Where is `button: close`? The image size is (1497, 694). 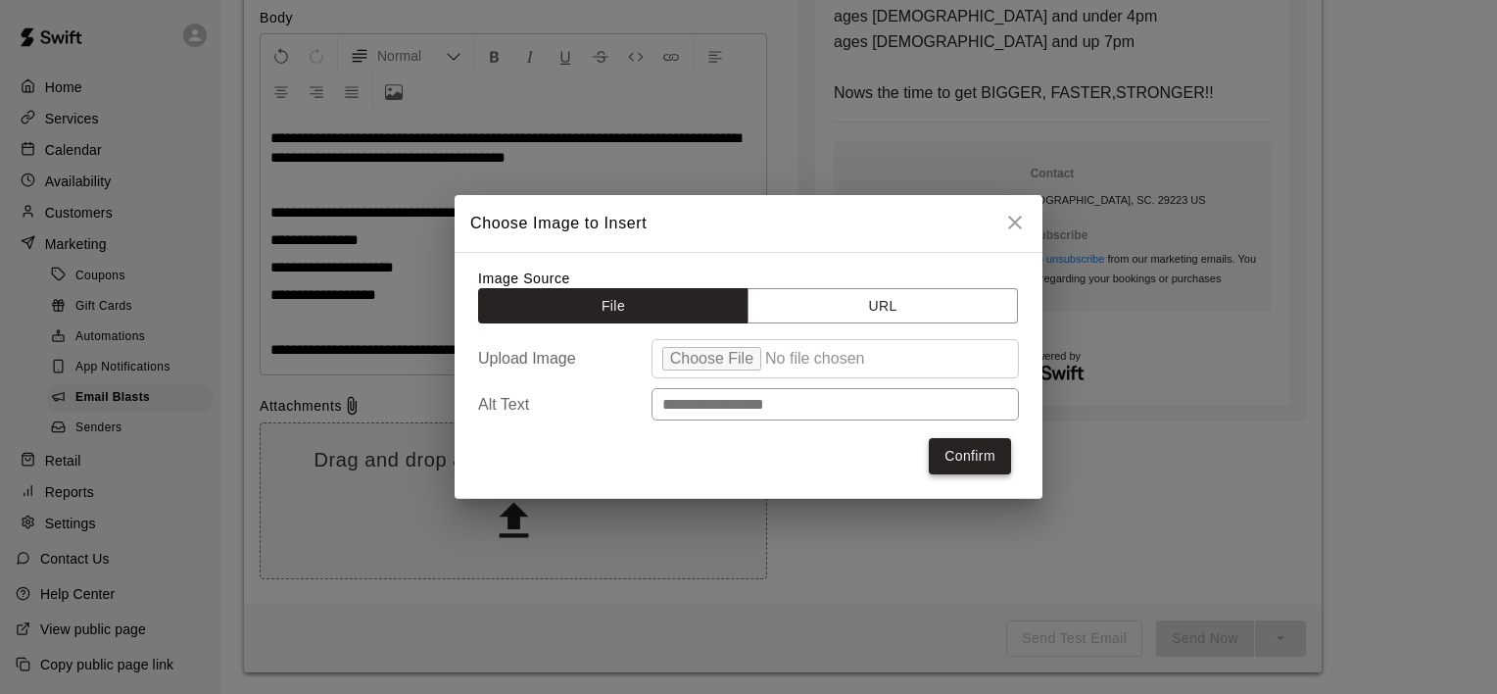 button: close is located at coordinates (1015, 222).